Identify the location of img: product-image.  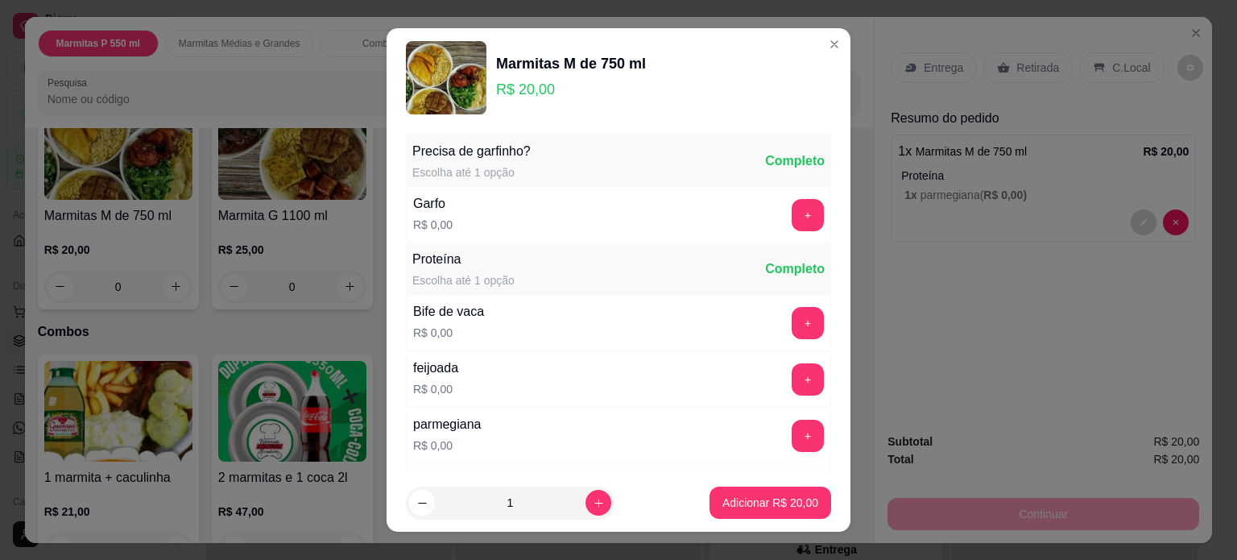
(446, 78).